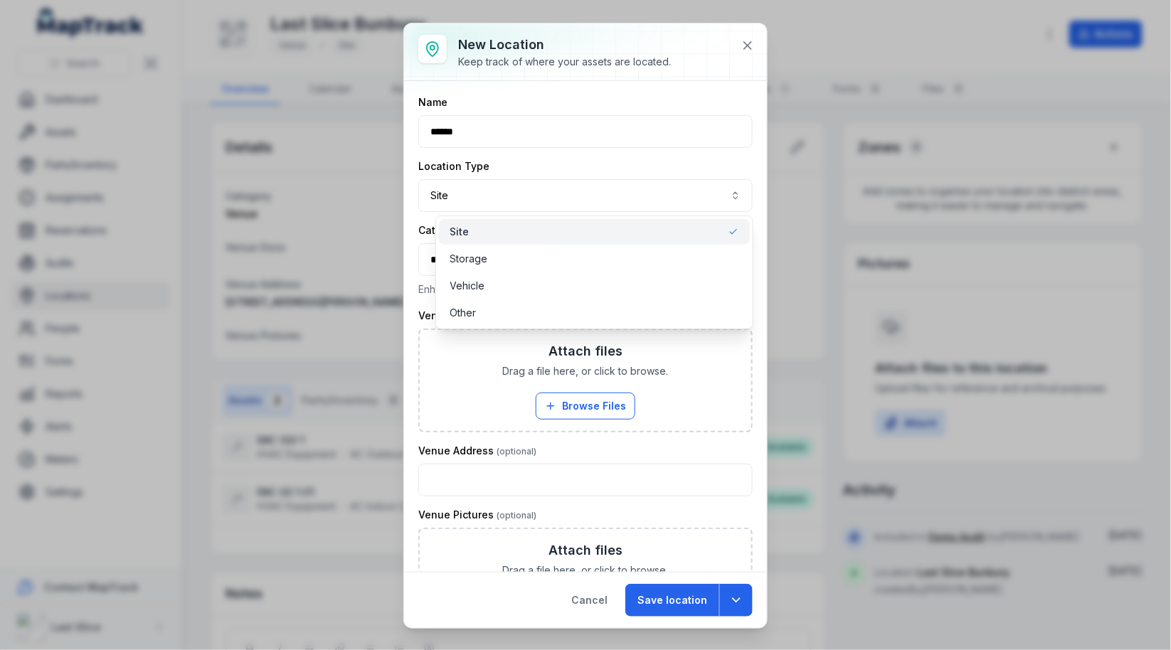  Describe the element at coordinates (594, 273) in the screenshot. I see `div: Site` at that location.